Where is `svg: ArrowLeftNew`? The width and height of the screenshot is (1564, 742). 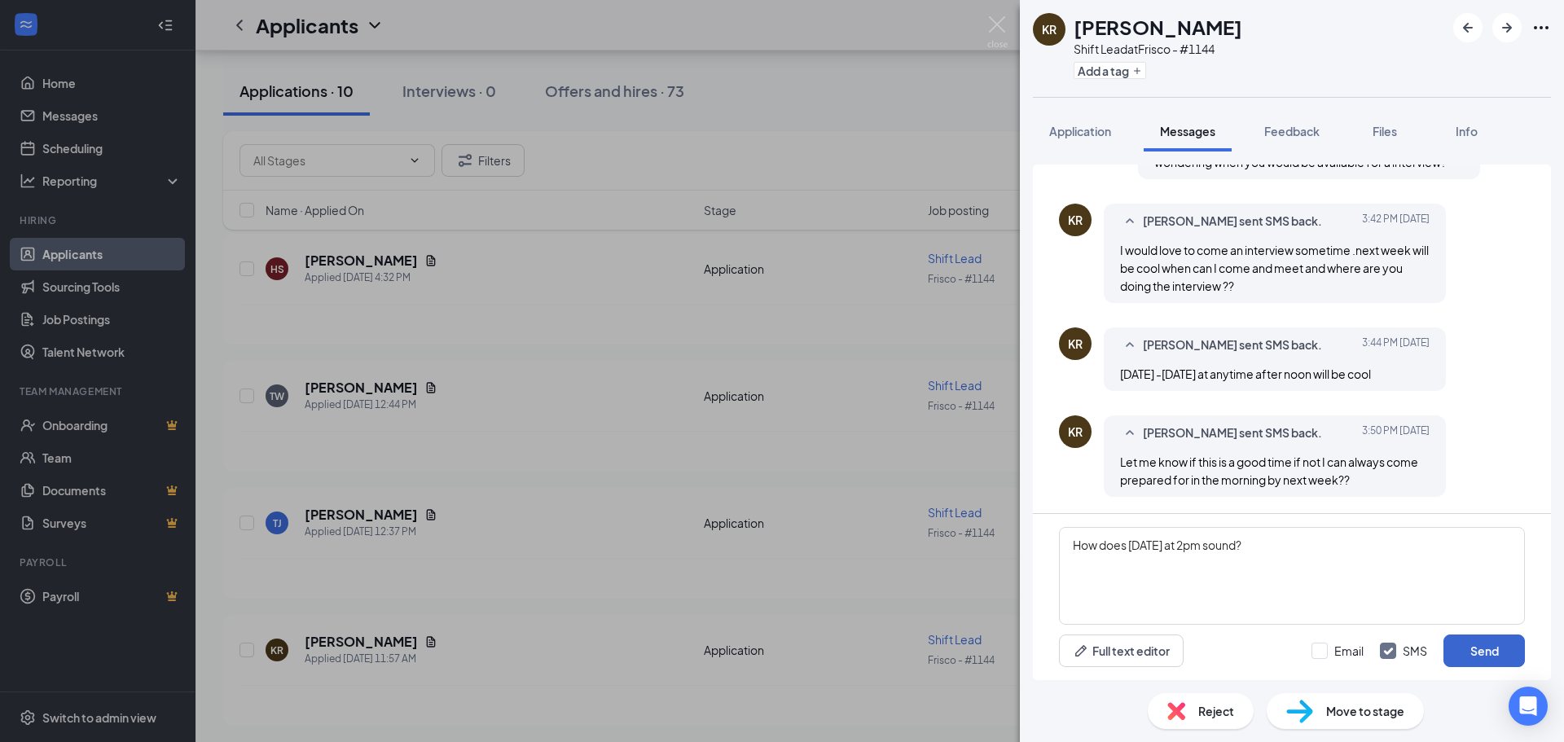 svg: ArrowLeftNew is located at coordinates (1468, 28).